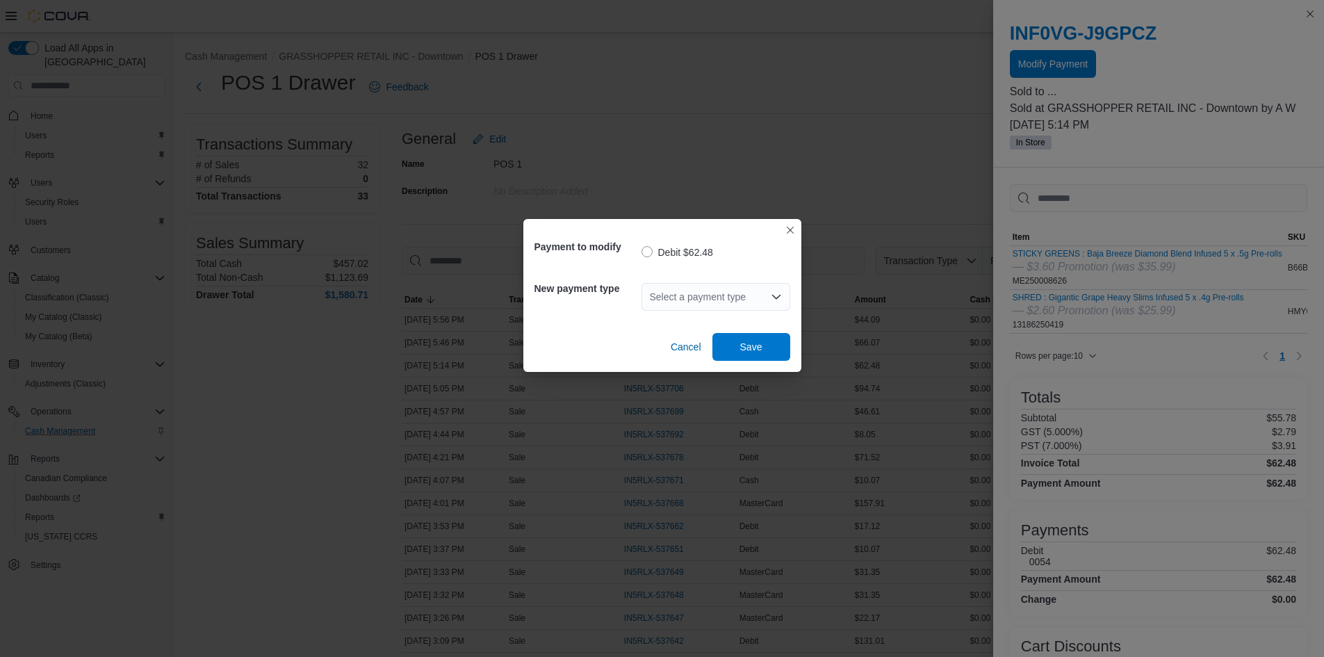 The image size is (1324, 657). I want to click on button: Closes this modal window, so click(790, 230).